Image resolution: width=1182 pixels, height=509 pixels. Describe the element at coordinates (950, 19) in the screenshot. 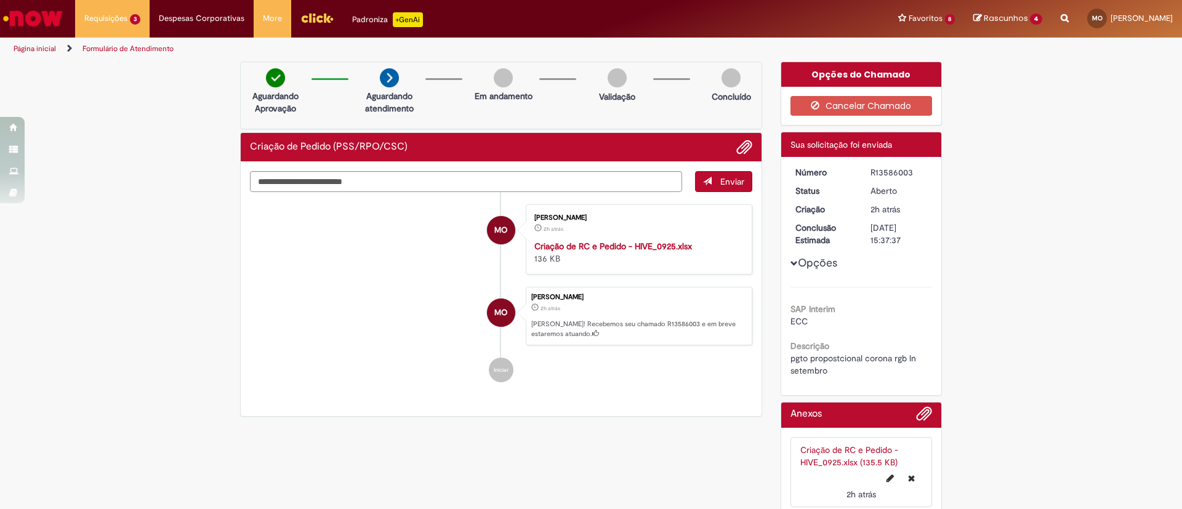

I see `span: 8` at that location.